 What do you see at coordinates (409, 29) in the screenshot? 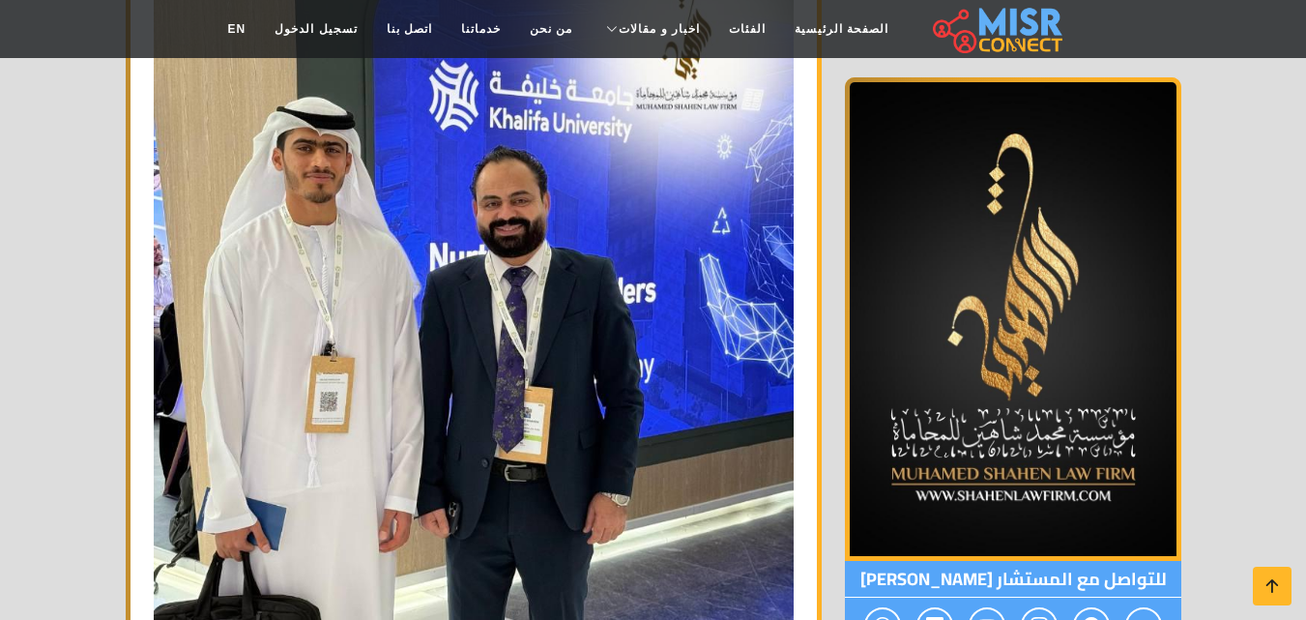
I see `a: اتصل بنا` at bounding box center [409, 29].